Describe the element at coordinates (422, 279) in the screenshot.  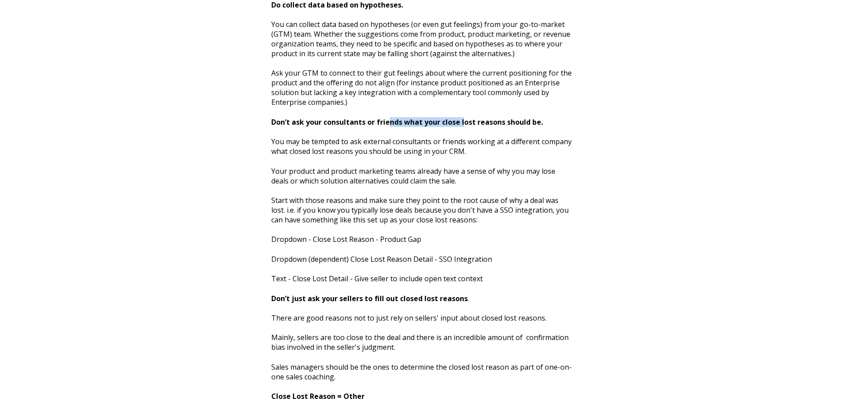
I see `p: Text - Close Lost Detail - Give seller to include open text context` at that location.